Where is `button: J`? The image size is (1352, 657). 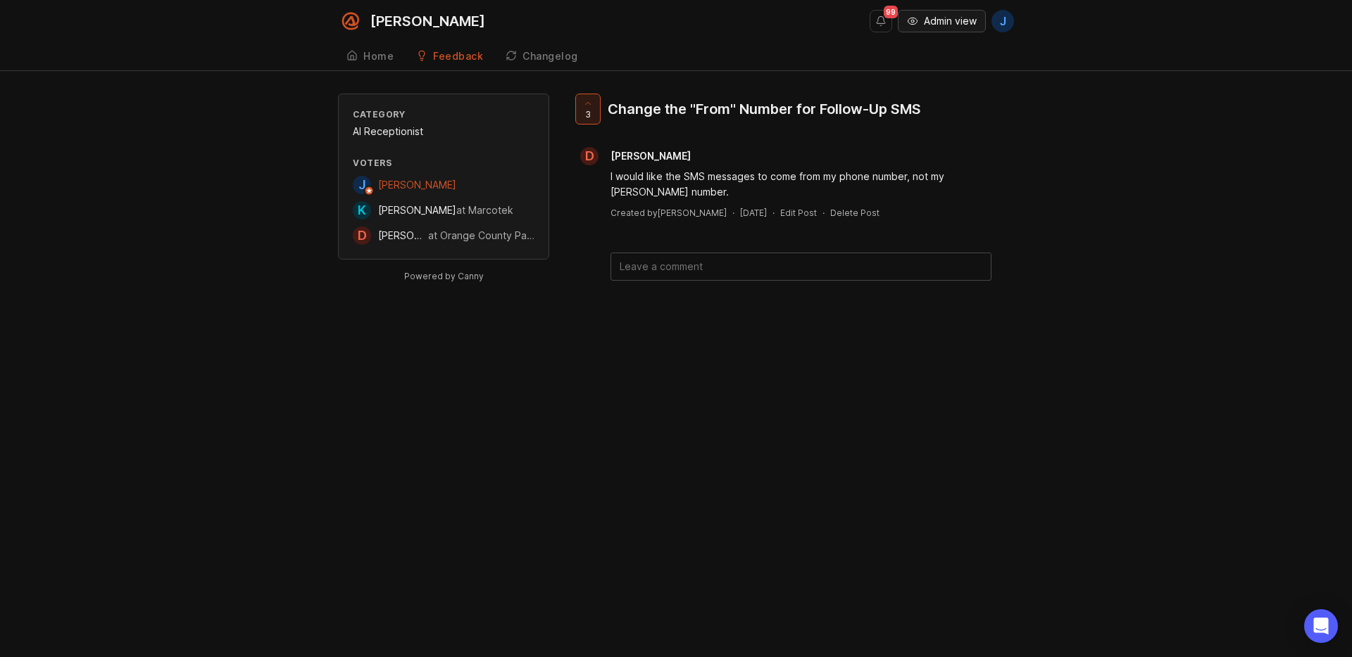 button: J is located at coordinates (1002, 21).